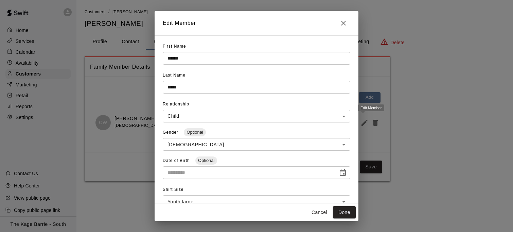 The image size is (513, 232). I want to click on button: Choose date, selected date is Dec 23, 2015, so click(343, 173).